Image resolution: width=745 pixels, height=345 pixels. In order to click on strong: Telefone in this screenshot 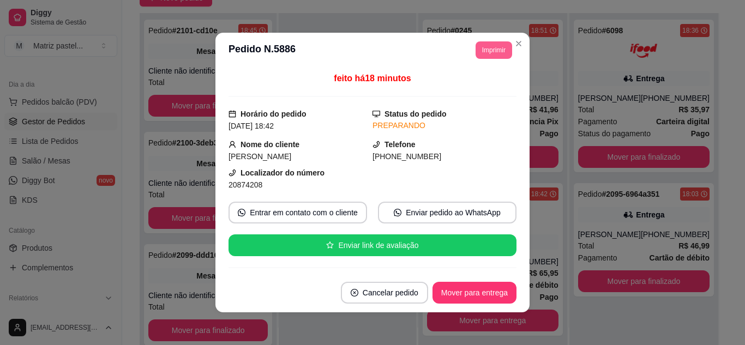, I will do `click(400, 145)`.